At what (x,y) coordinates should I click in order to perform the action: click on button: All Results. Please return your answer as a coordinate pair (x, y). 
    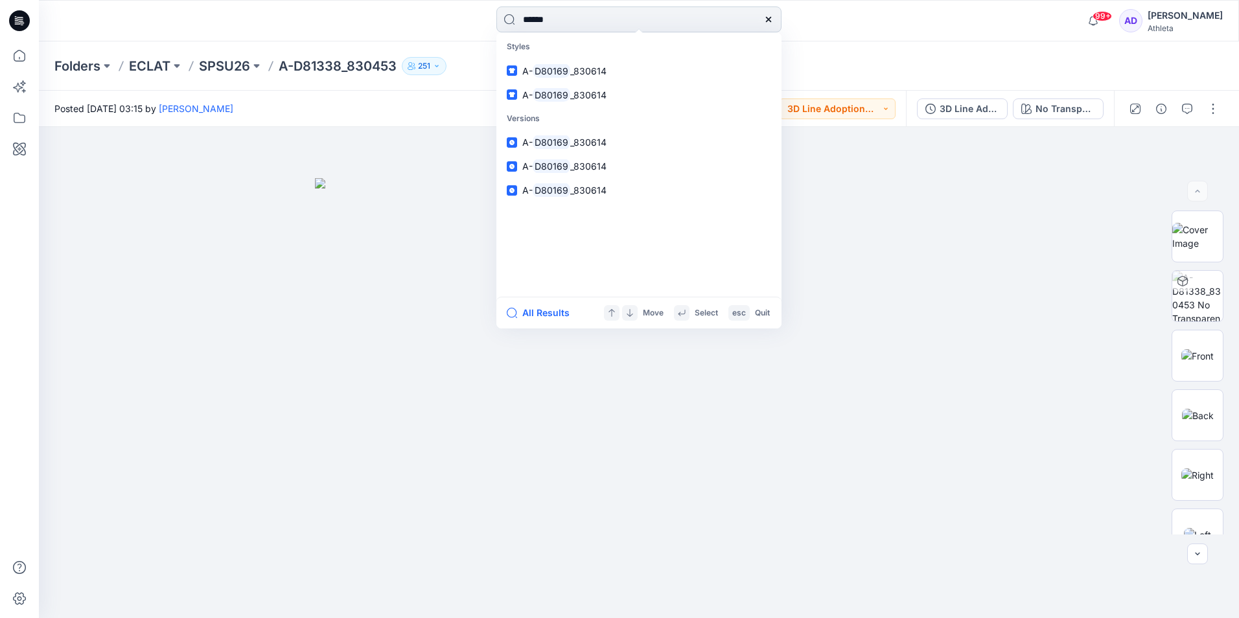
    Looking at the image, I should click on (543, 313).